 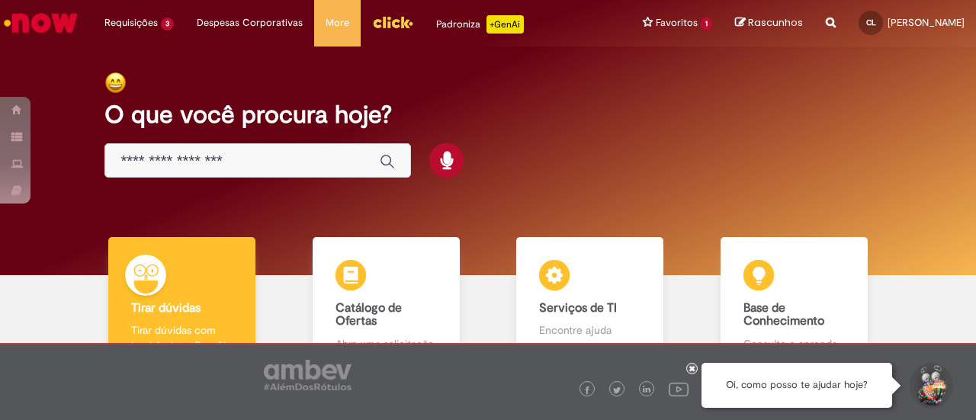 What do you see at coordinates (706, 24) in the screenshot?
I see `span: 1` at bounding box center [706, 24].